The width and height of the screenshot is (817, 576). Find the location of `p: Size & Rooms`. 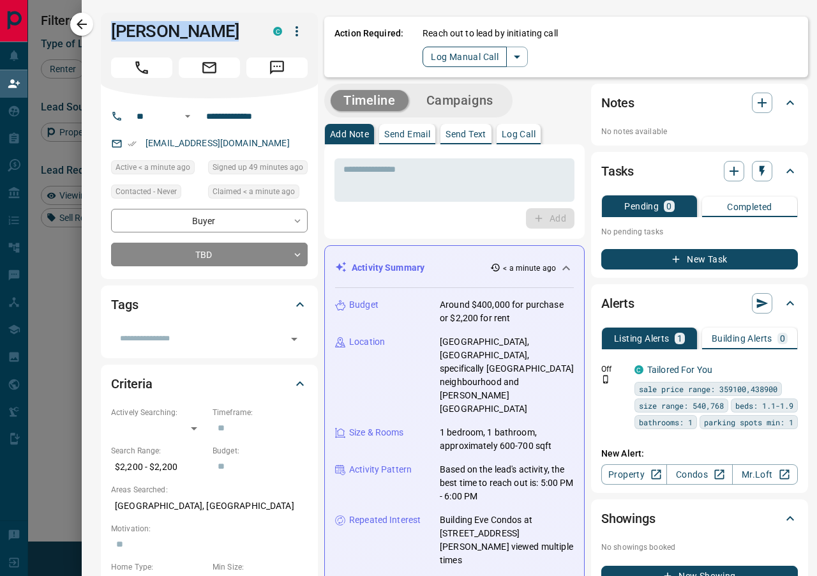

p: Size & Rooms is located at coordinates (377, 432).